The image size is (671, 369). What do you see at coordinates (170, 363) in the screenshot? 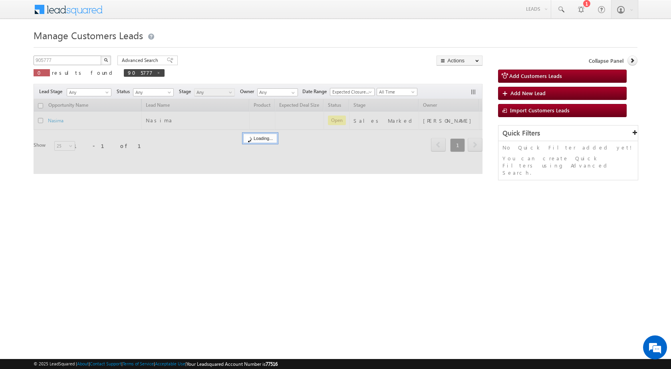
I see `a: Acceptable Use` at bounding box center [170, 363].